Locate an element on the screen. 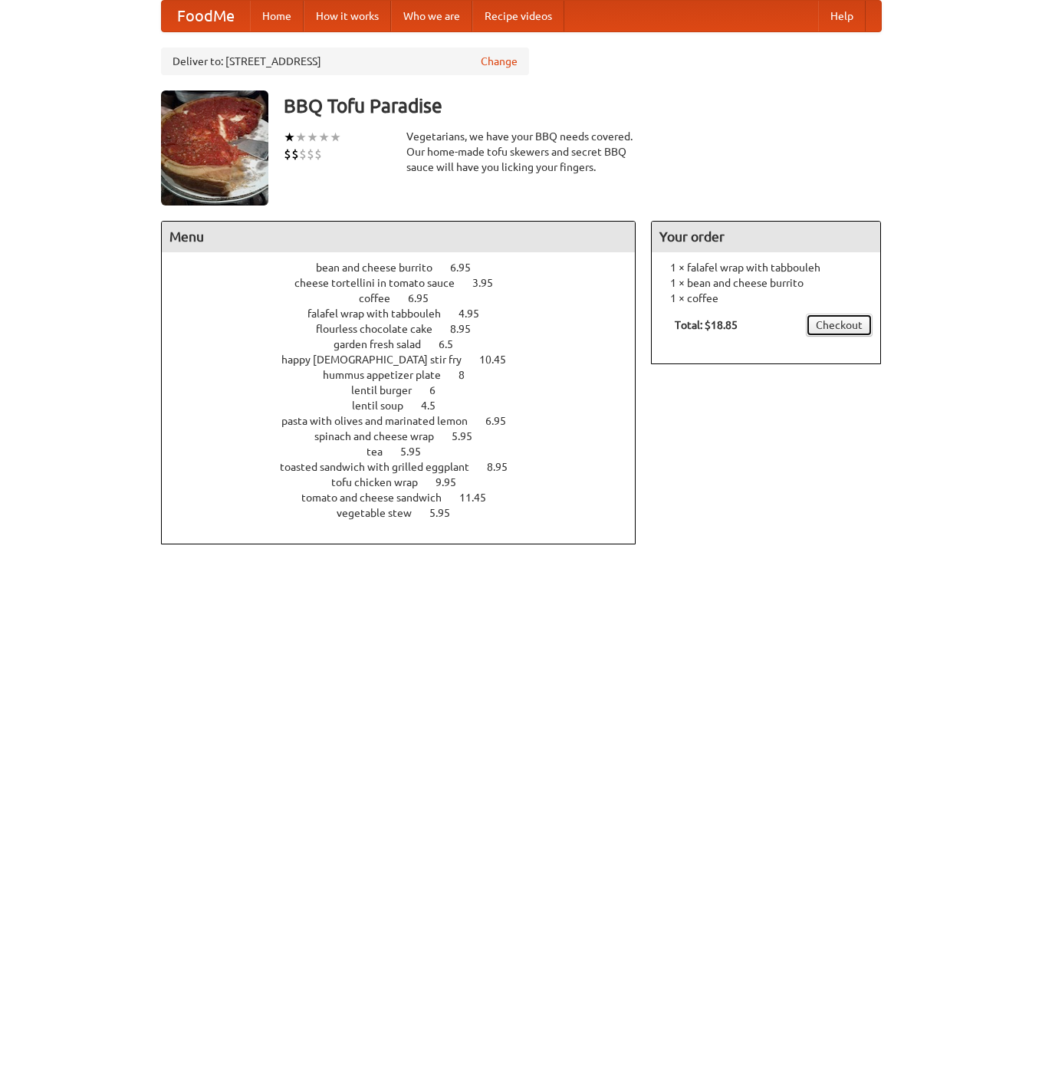  a: bean and cheese burrito 6.95 is located at coordinates (407, 268).